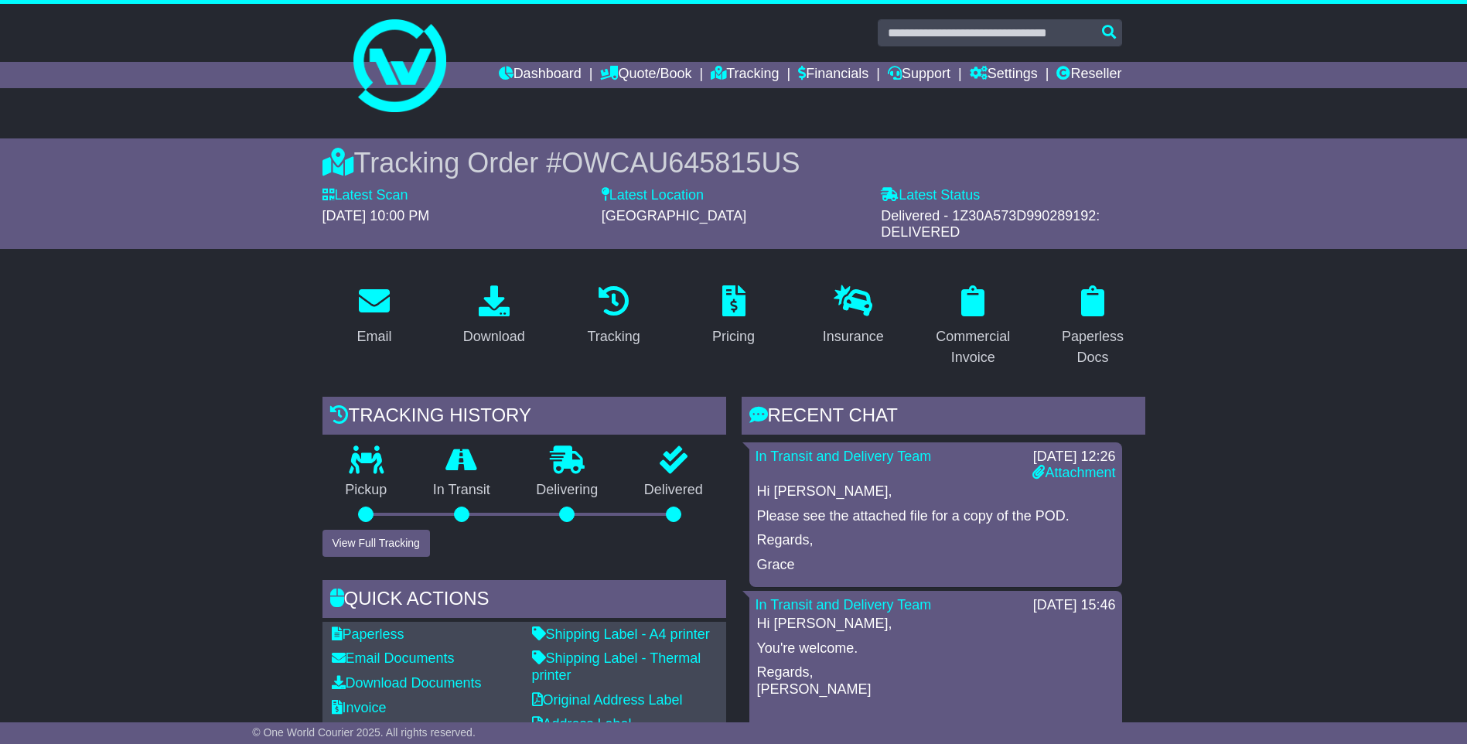 The image size is (1467, 744). I want to click on span: © One World Courier 2025. All rights reserved., so click(364, 733).